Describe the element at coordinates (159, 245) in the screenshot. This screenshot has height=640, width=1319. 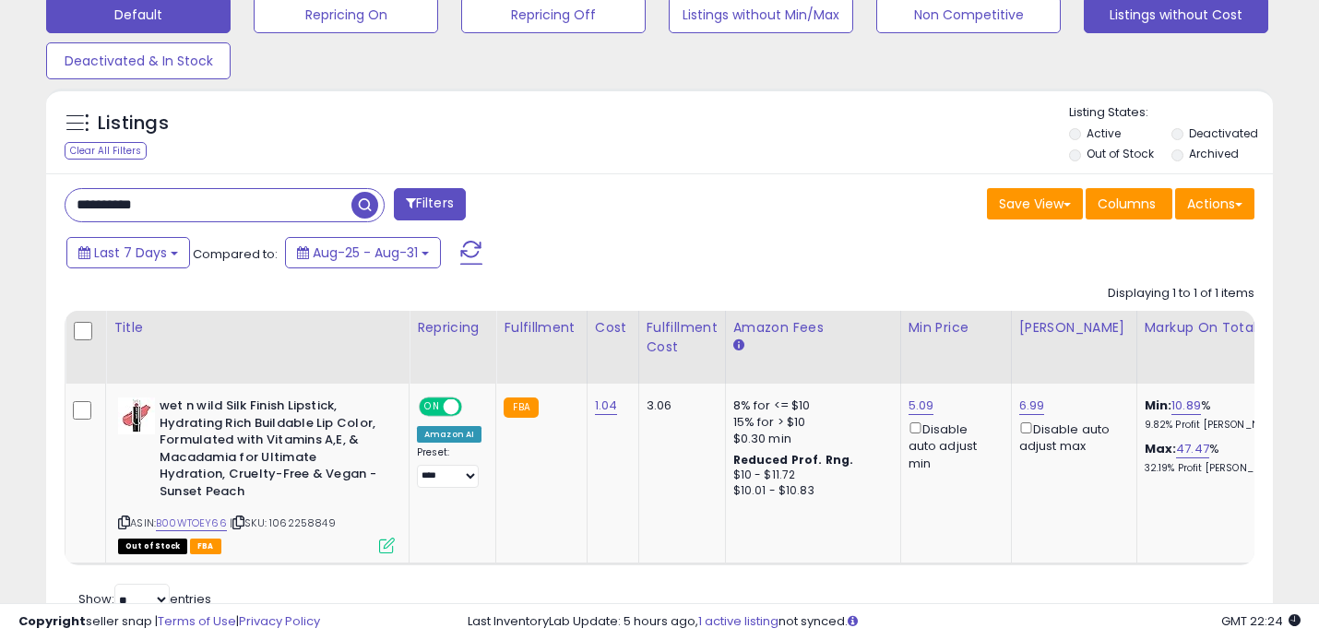
I see `div: Thank you for confirming. I understand your concern. Based on the logs on the audit, I don’t see ...` at that location.